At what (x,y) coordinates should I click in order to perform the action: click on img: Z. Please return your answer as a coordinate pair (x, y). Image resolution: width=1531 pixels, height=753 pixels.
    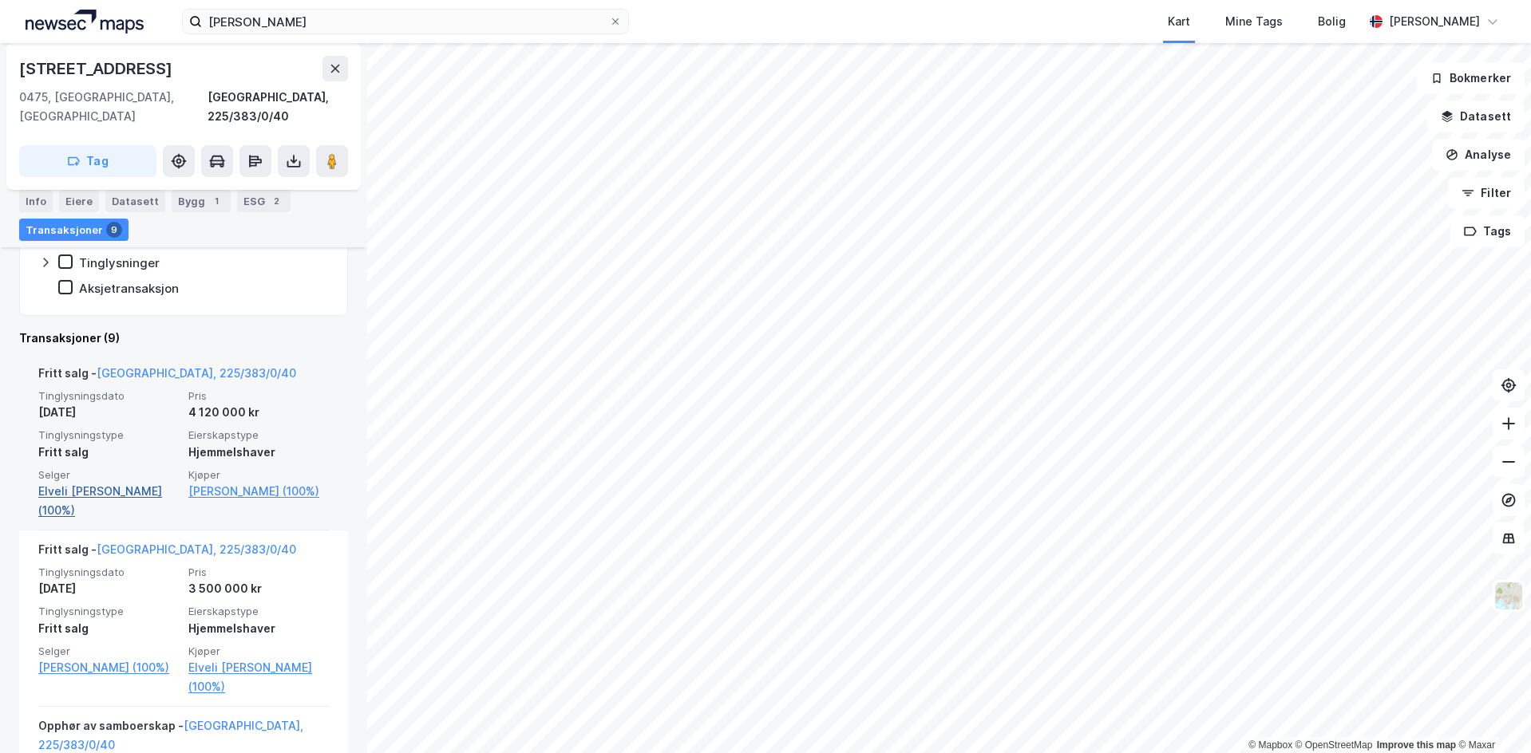
    Looking at the image, I should click on (1508, 596).